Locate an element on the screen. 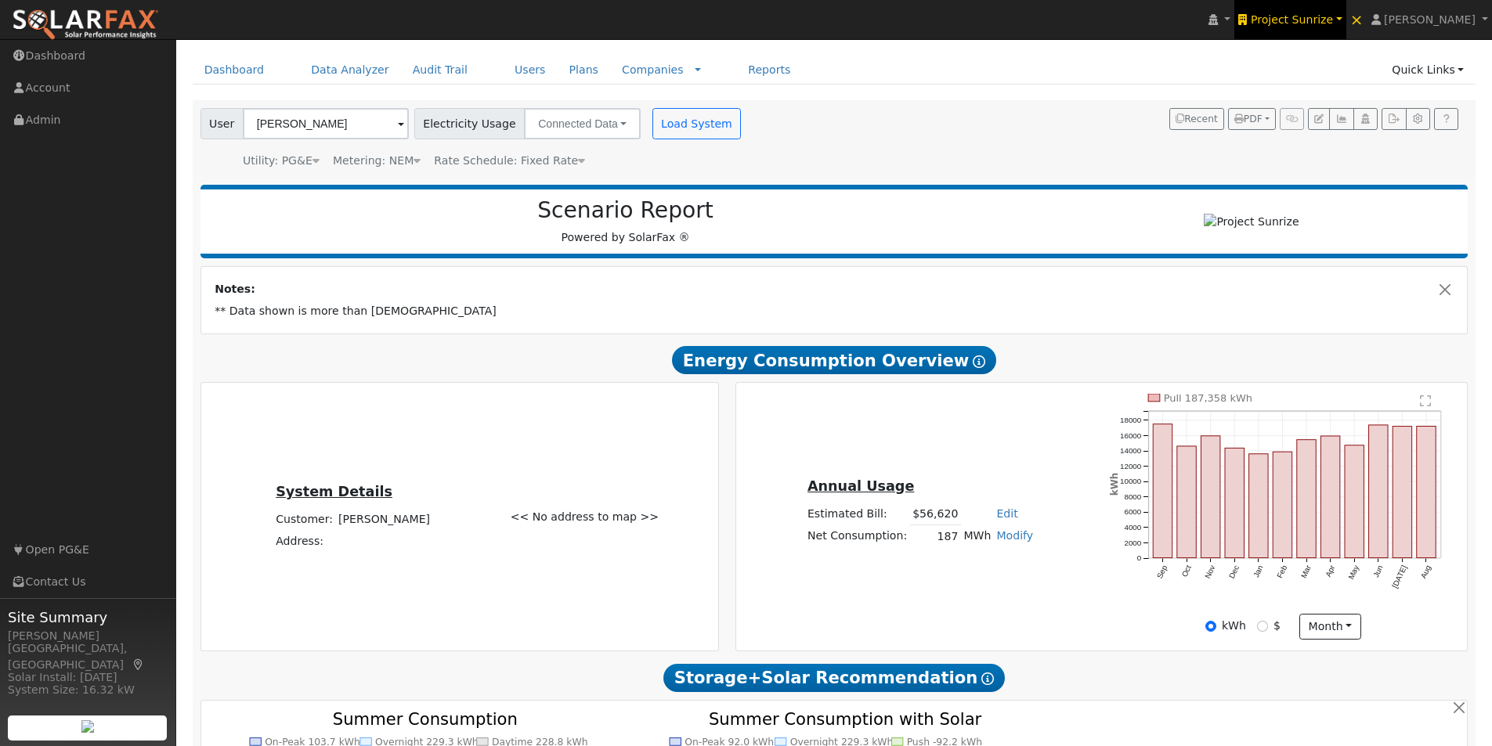 The image size is (1492, 746). a: Modify is located at coordinates (1014, 536).